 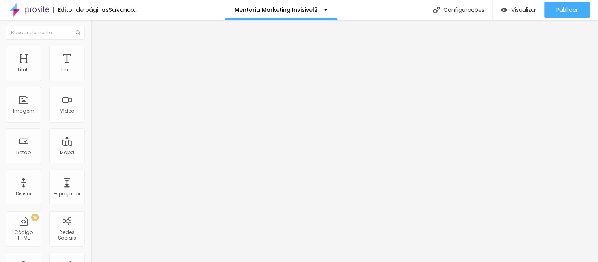 I want to click on div: Espaçador, so click(x=67, y=194).